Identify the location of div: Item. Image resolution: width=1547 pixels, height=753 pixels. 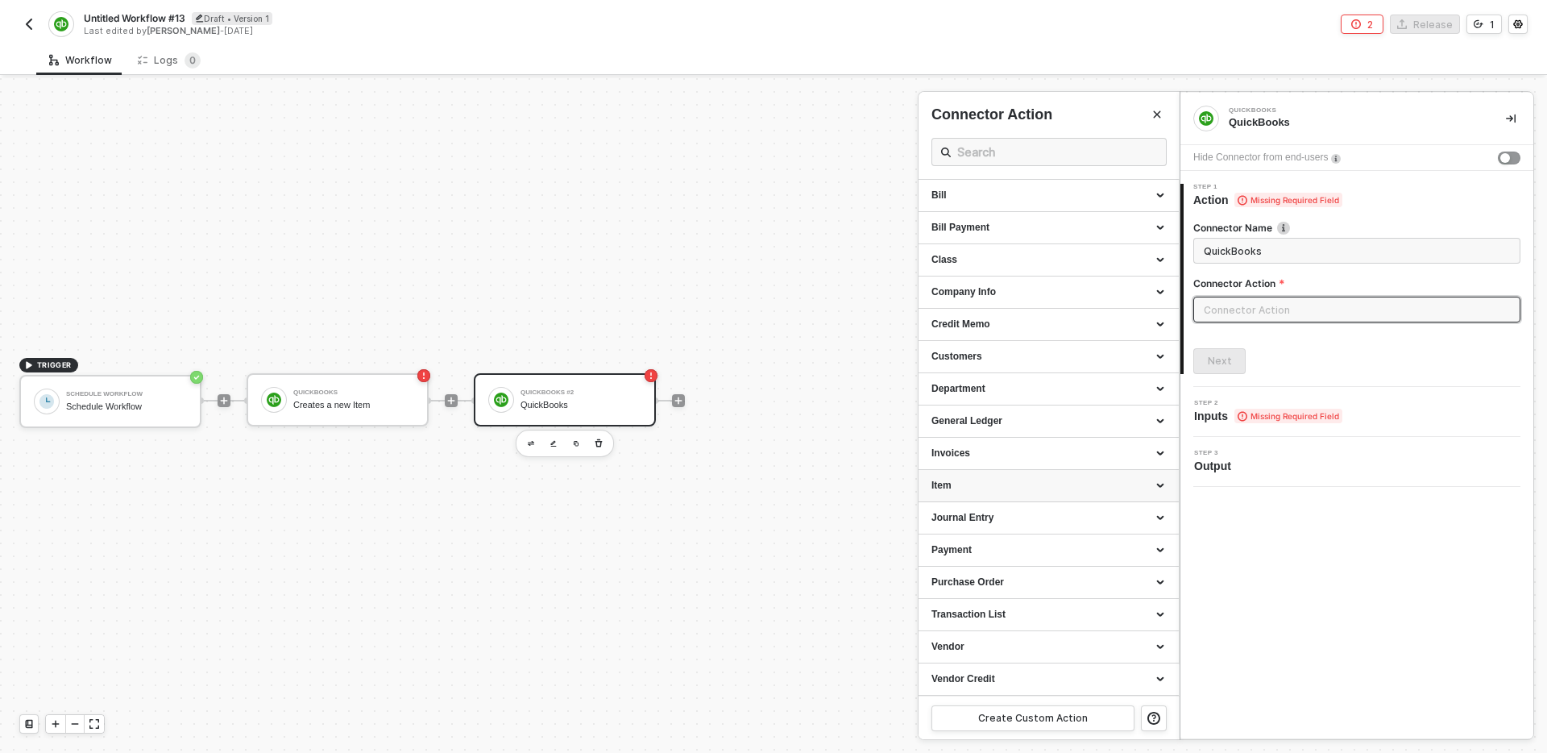
(1048, 485).